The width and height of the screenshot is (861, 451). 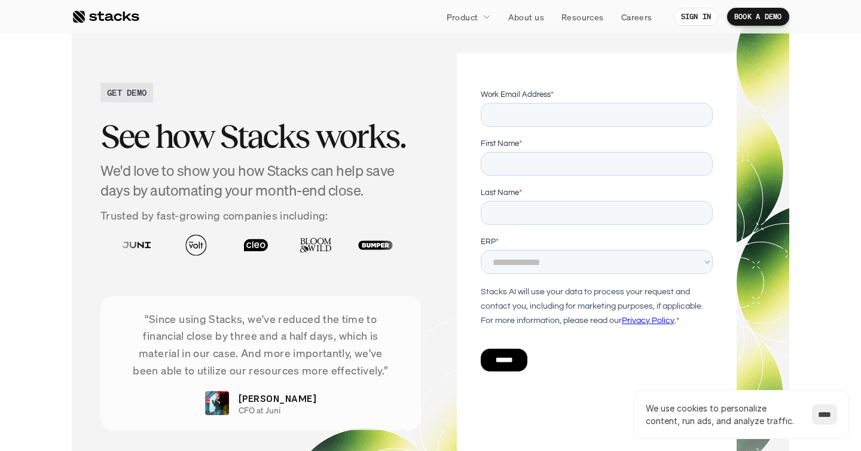 I want to click on p: BOOK A DEMO, so click(x=758, y=17).